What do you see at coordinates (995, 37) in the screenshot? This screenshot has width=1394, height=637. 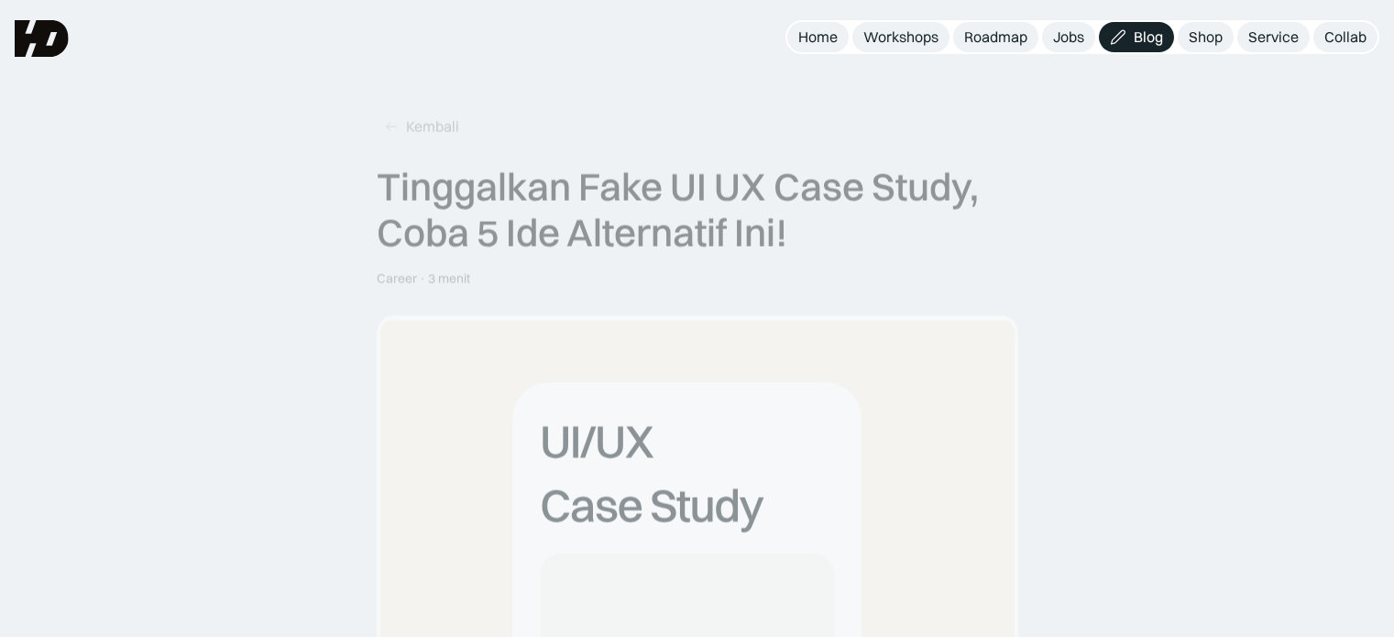 I see `div: Roadmap` at bounding box center [995, 37].